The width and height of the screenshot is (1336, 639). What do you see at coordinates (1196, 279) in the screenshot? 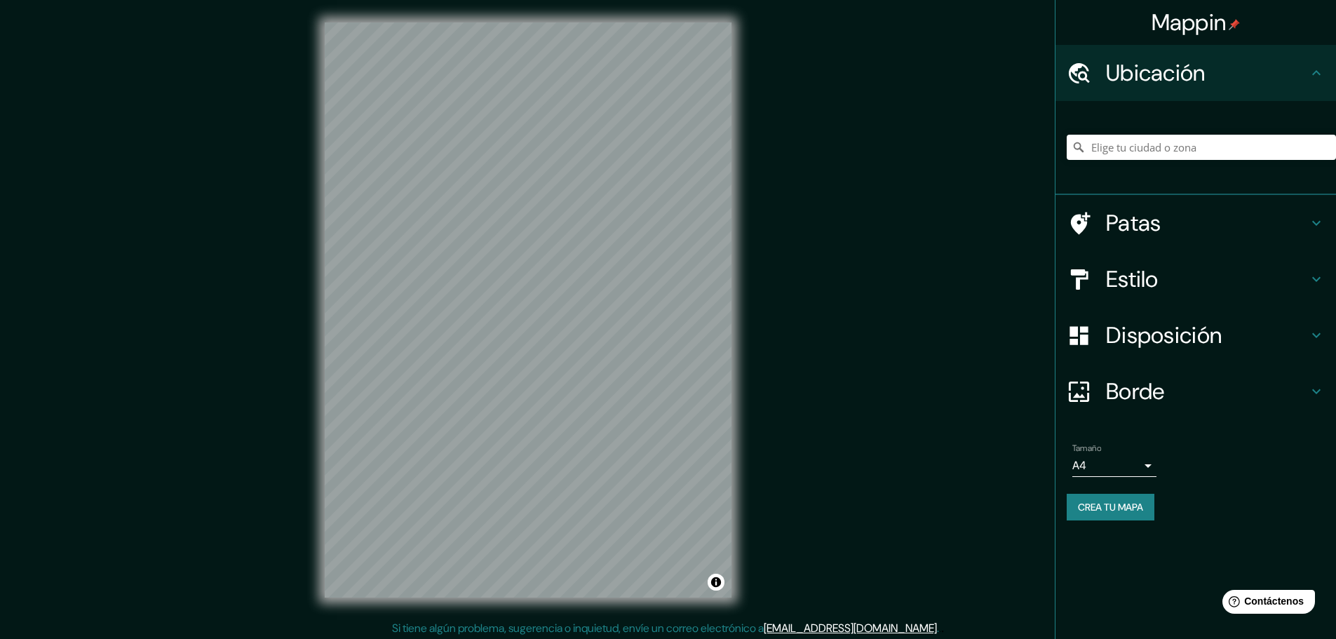
I see `div: Estilo` at bounding box center [1196, 279].